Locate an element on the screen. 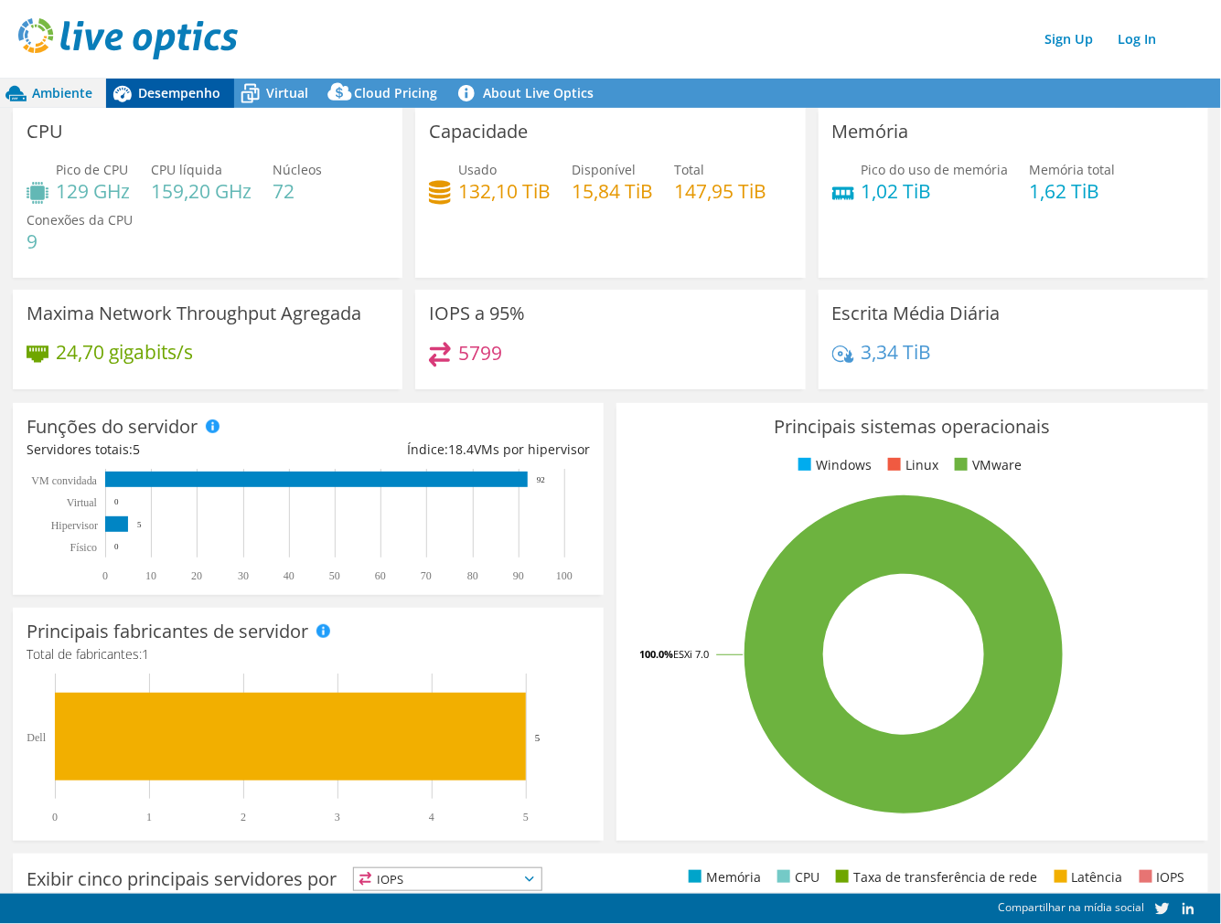 This screenshot has width=1221, height=924. h4: 147,95 TiB is located at coordinates (720, 191).